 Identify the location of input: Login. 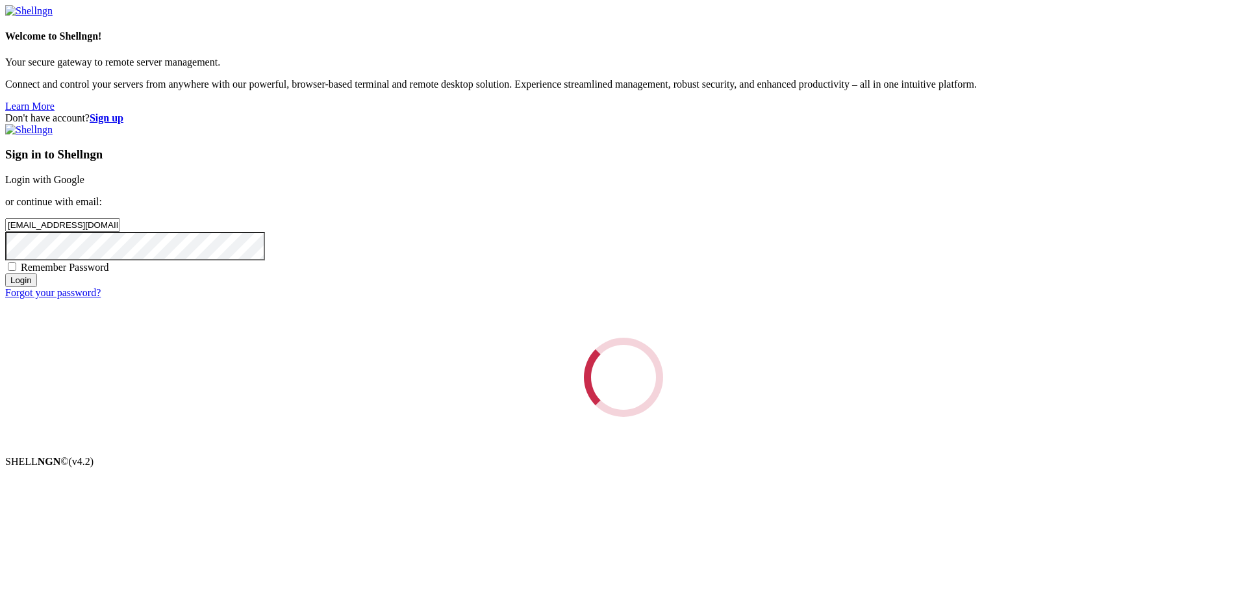
(21, 280).